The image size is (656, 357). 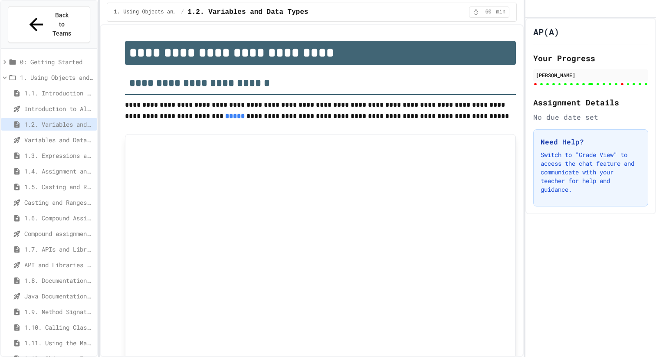 I want to click on button: Back to Teams, so click(x=49, y=24).